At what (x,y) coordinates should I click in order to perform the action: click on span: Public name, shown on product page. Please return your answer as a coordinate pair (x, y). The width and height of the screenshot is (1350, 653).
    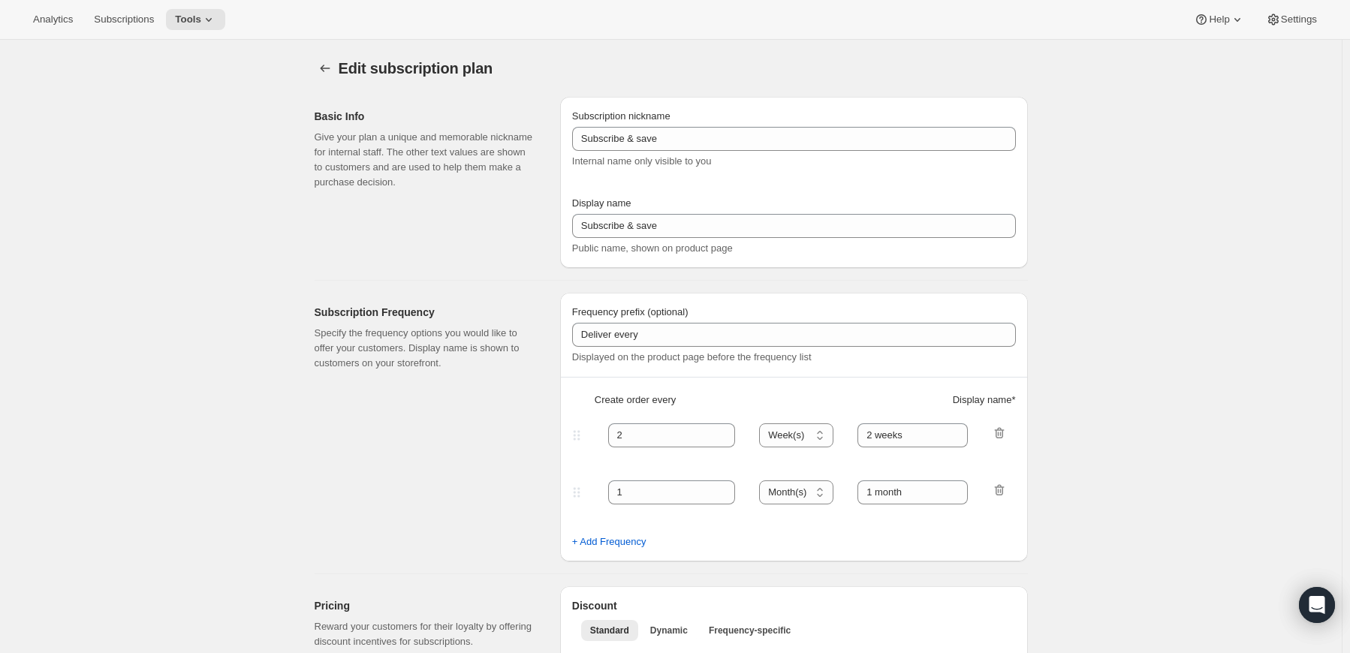
    Looking at the image, I should click on (652, 248).